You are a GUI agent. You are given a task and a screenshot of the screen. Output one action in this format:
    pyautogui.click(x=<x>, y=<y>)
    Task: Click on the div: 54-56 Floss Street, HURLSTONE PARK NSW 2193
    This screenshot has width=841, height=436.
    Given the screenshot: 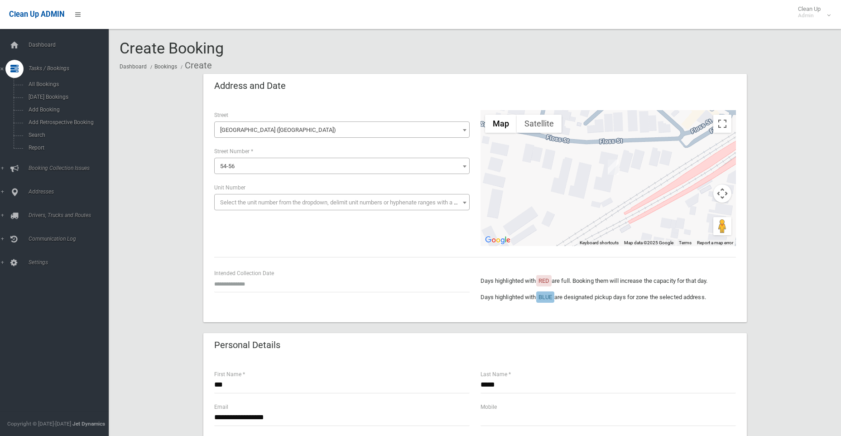 What is the action you would take?
    pyautogui.click(x=613, y=167)
    